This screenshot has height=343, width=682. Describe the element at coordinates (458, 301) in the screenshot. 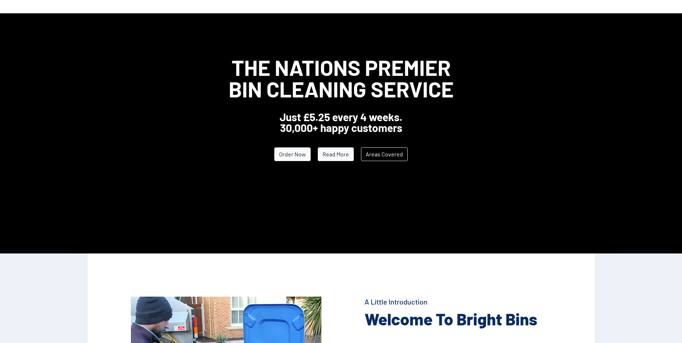

I see `h4: A Little Introduction` at that location.